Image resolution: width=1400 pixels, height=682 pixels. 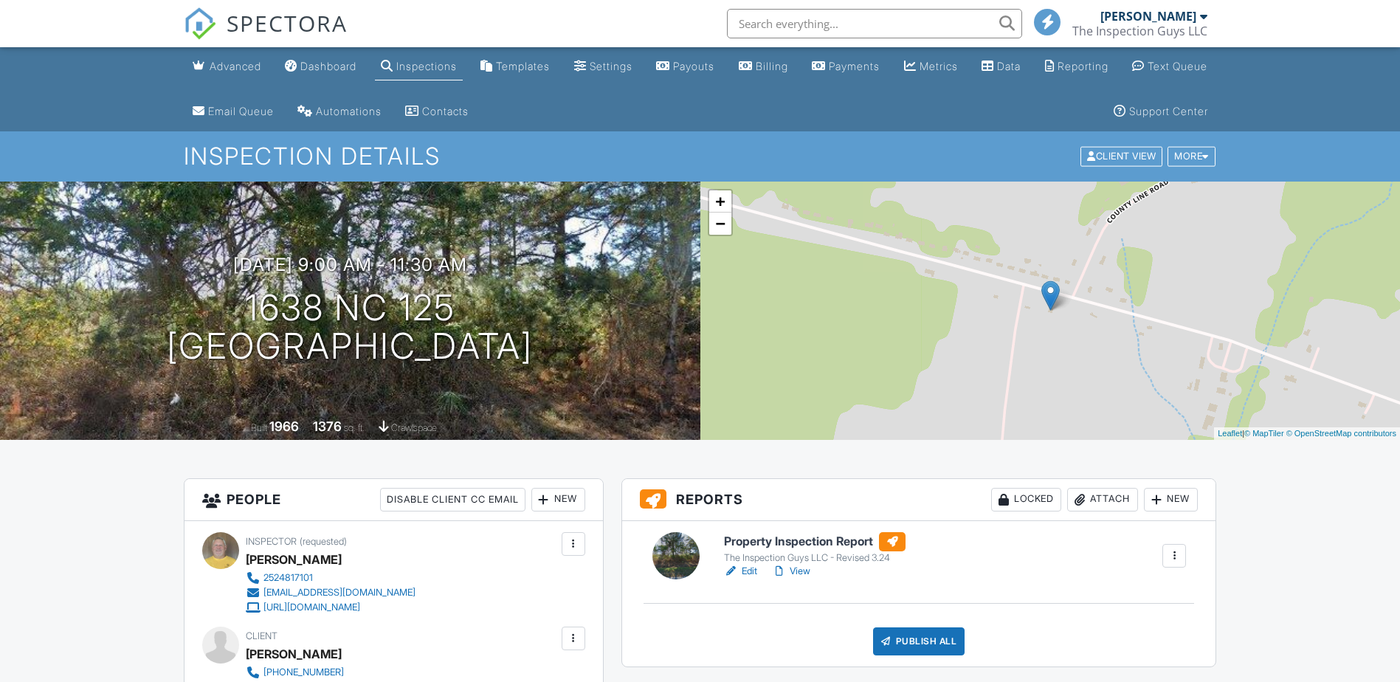 I want to click on a: © OpenStreetMap contributors, so click(x=1341, y=433).